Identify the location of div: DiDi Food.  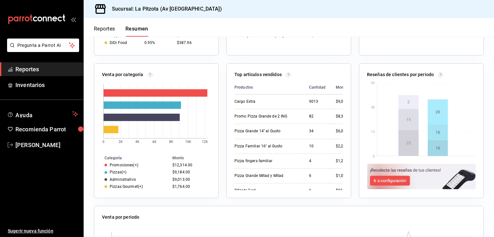
(118, 43).